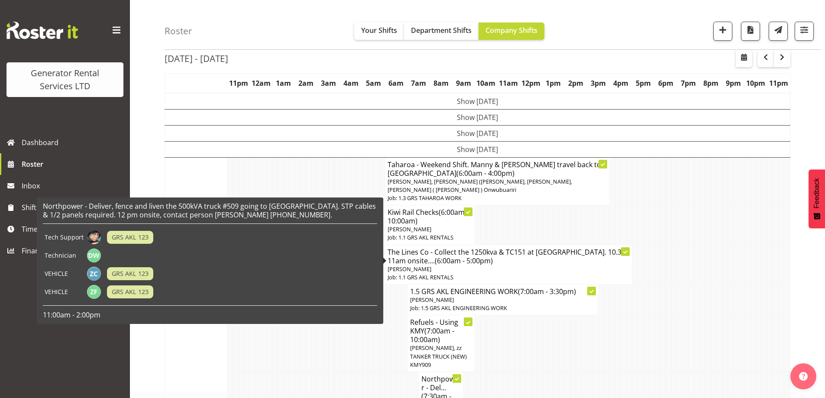 This screenshot has height=398, width=825. What do you see at coordinates (643, 83) in the screenshot?
I see `th: 5pm` at bounding box center [643, 83].